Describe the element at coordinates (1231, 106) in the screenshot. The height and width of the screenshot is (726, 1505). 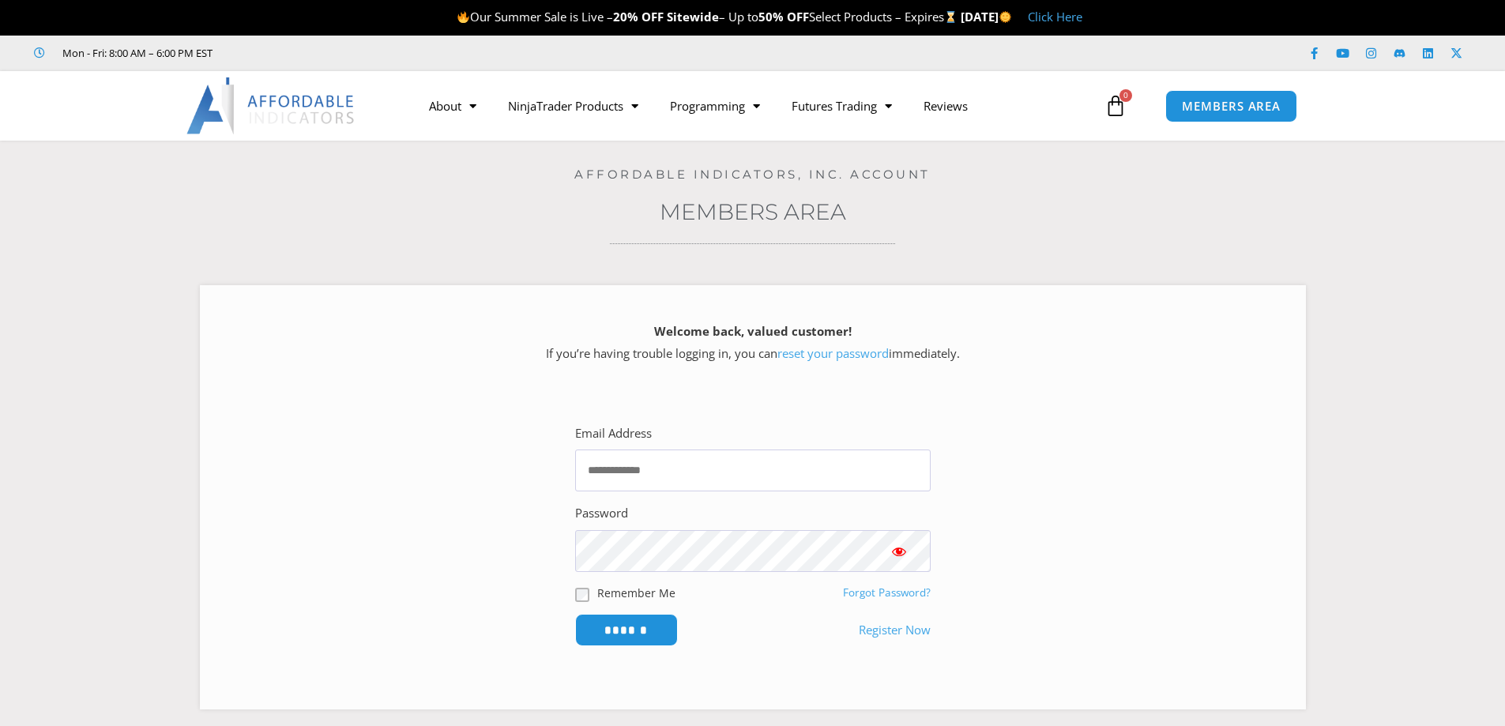
I see `span: MEMBERS AREA` at that location.